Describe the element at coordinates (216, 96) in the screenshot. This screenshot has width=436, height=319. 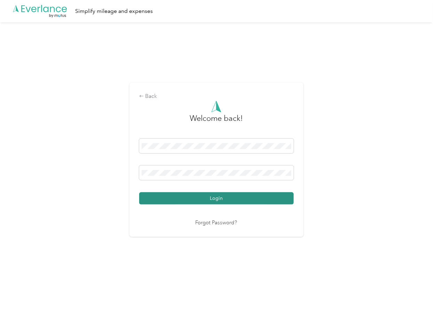
I see `div: Back` at that location.